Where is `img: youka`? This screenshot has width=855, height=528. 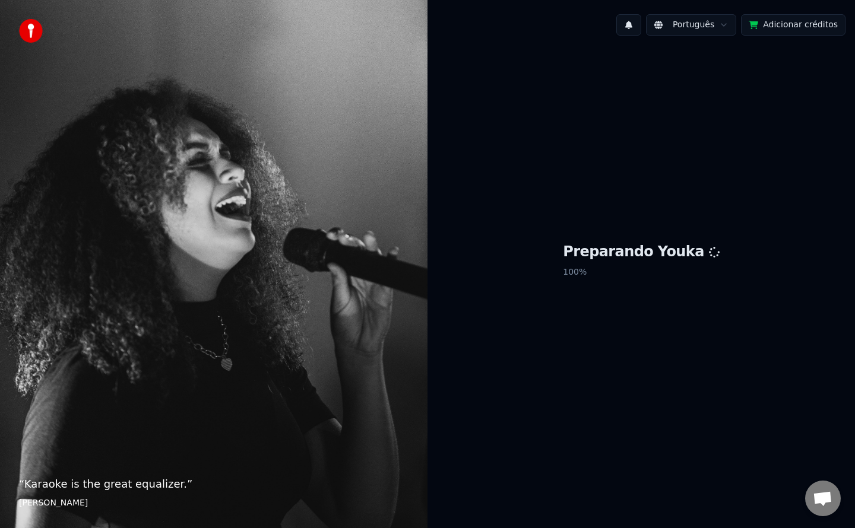 img: youka is located at coordinates (31, 31).